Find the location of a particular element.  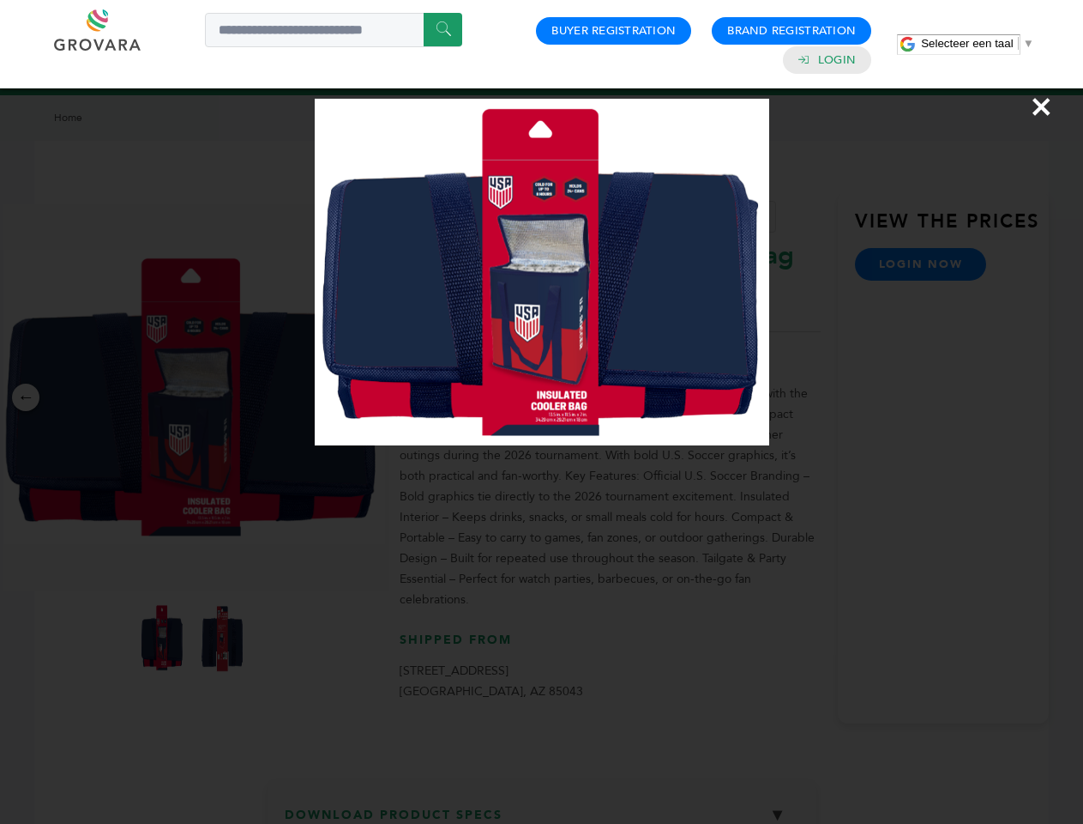

a: Buyer Registration is located at coordinates (613, 31).